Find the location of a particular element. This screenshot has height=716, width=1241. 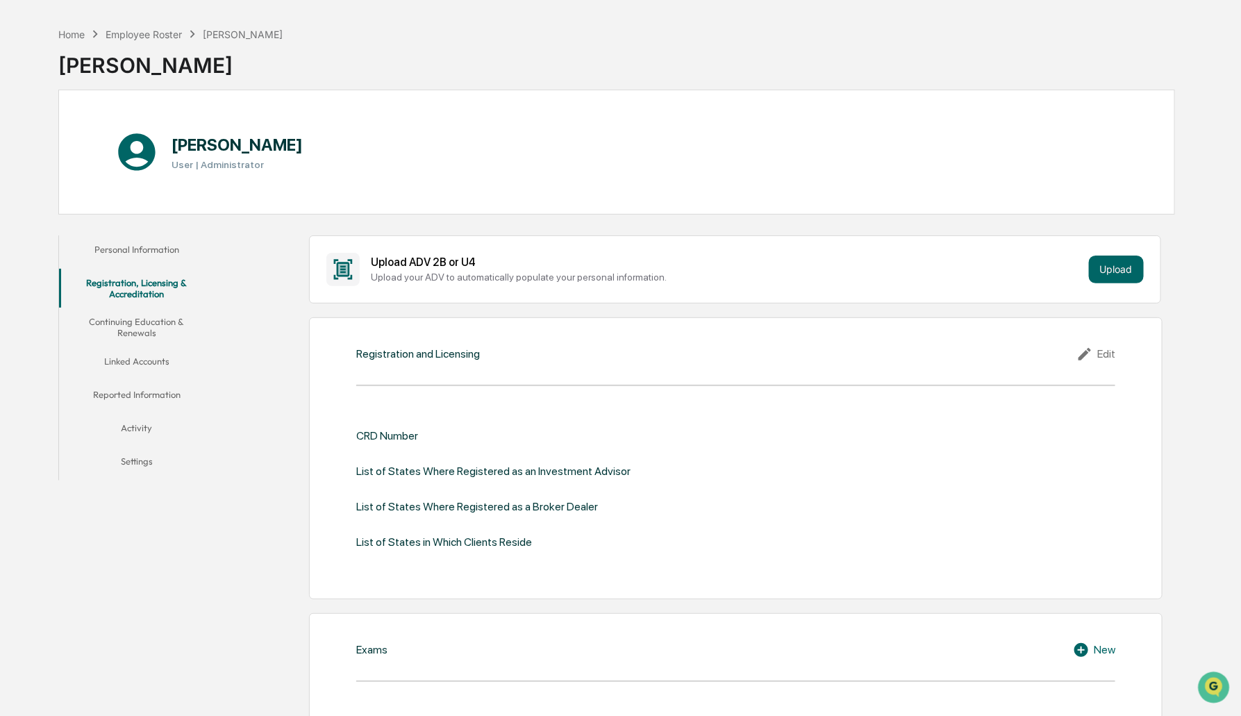

button: Reported Information is located at coordinates (137, 397).